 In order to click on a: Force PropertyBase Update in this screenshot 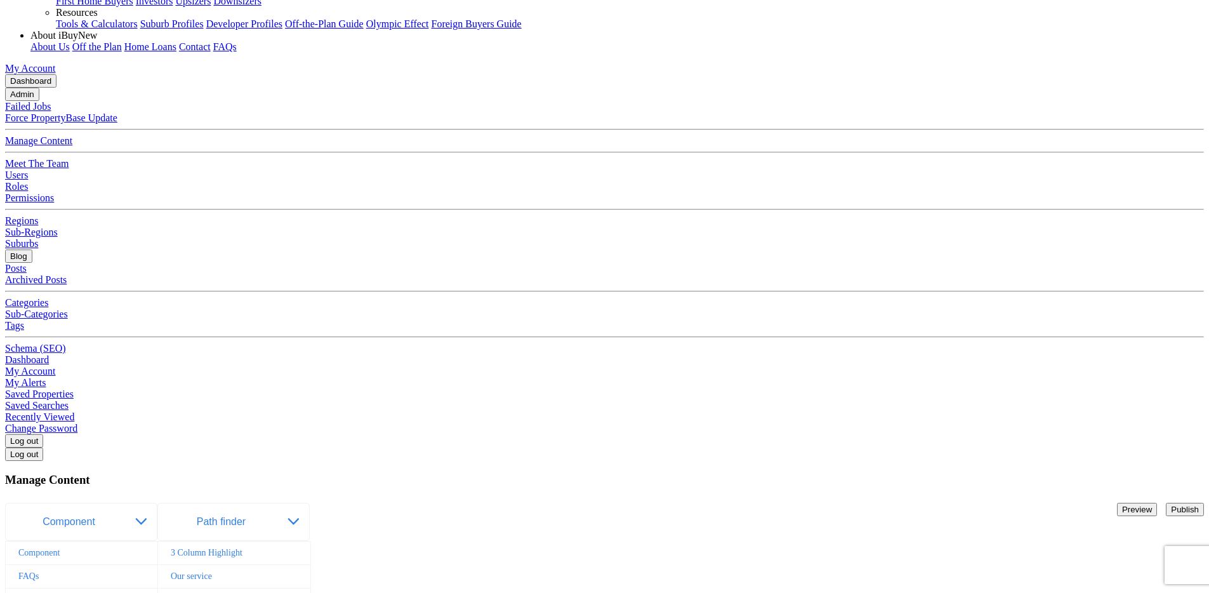, I will do `click(61, 117)`.